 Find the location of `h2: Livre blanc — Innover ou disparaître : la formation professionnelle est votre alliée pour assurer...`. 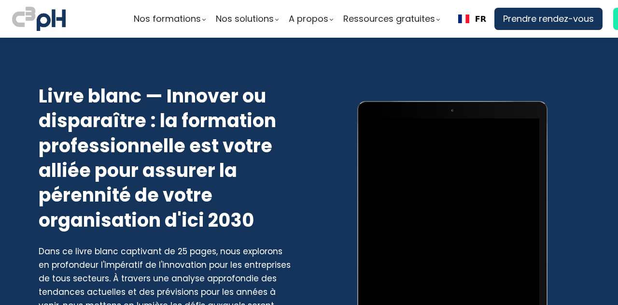

h2: Livre blanc — Innover ou disparaître : la formation professionnelle est votre alliée pour assurer... is located at coordinates (166, 158).